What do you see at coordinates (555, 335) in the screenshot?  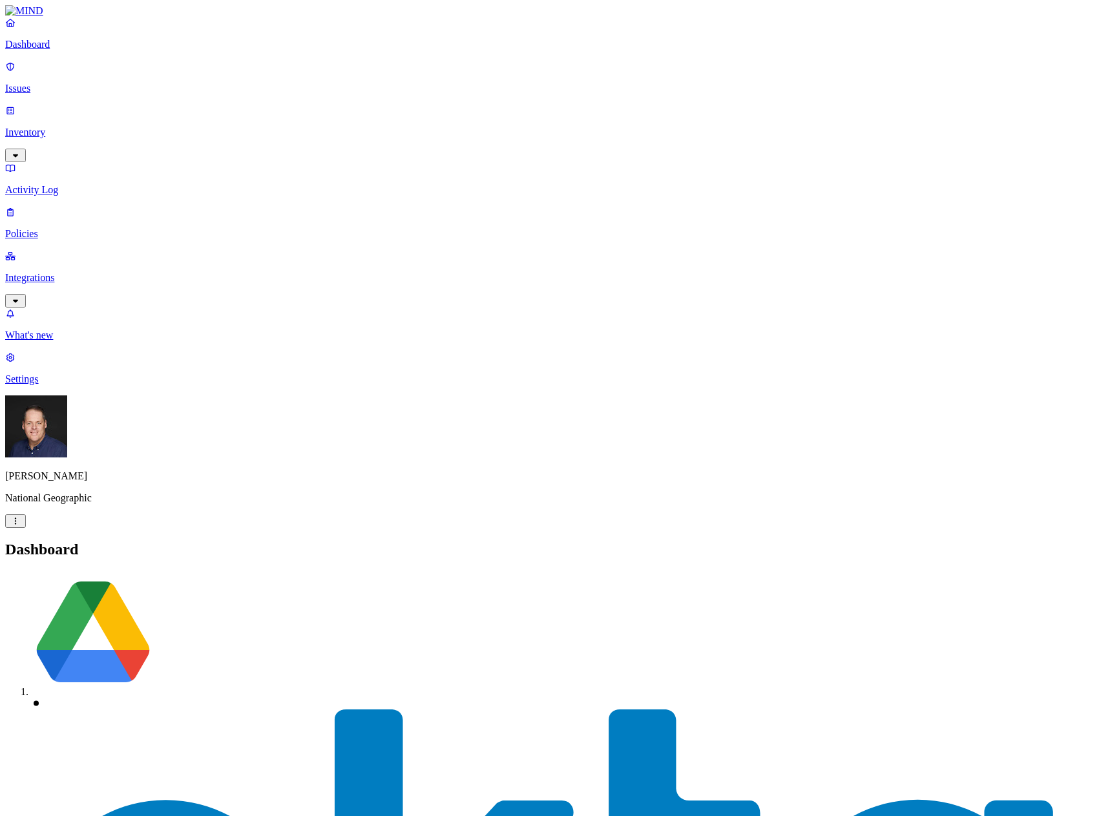 I see `p: What's new` at bounding box center [555, 335].